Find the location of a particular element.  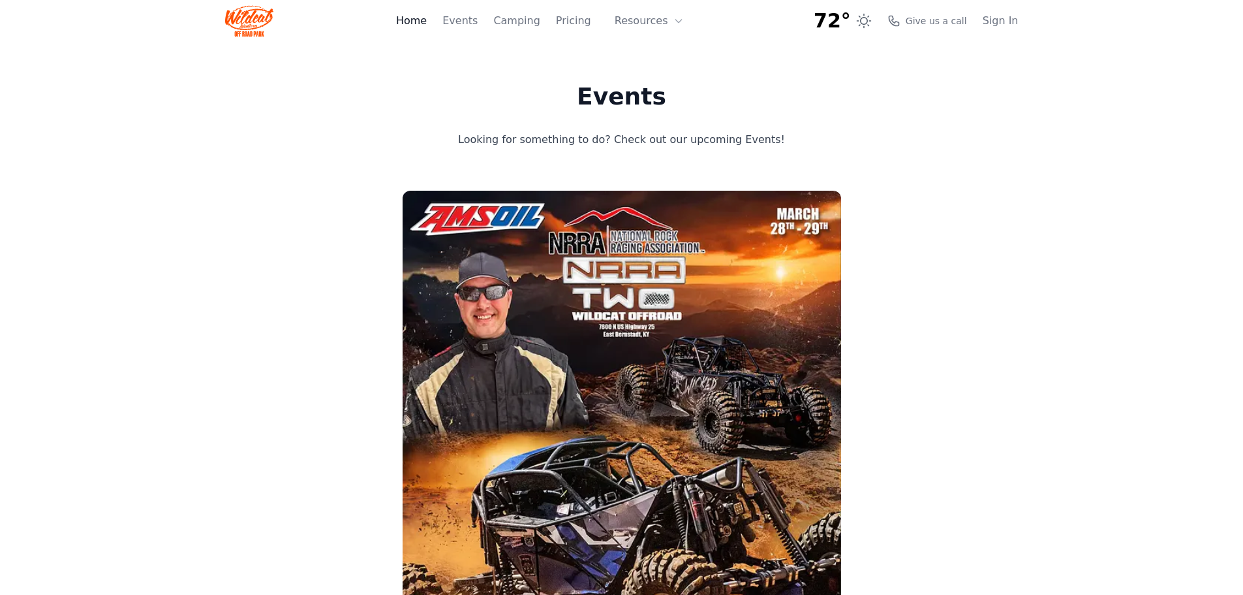

p: Looking for something to do? Check out our upcoming Events! is located at coordinates (622, 140).